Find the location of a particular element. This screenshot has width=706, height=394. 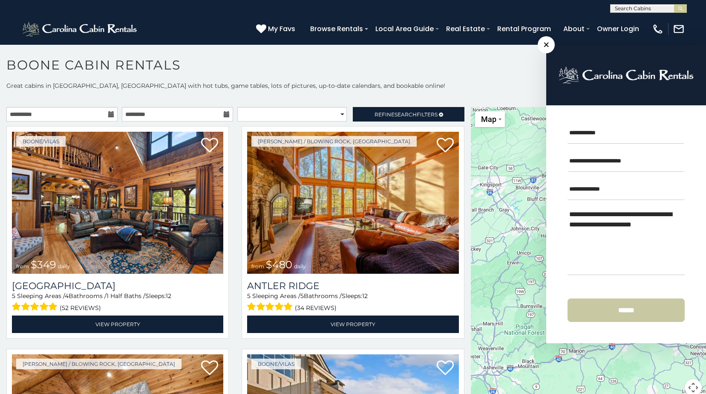

span: $349 is located at coordinates (43, 264).